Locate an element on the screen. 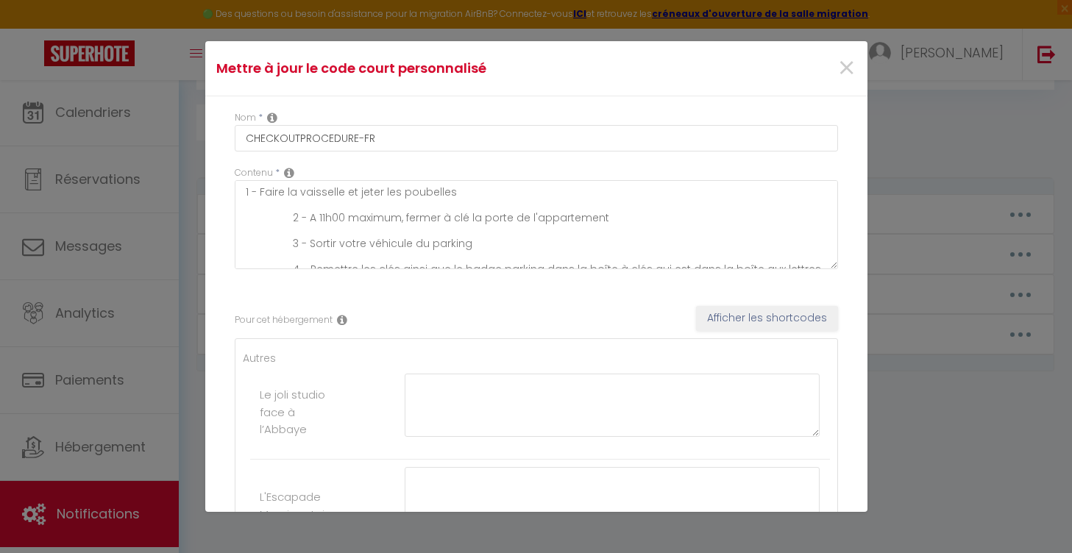 This screenshot has height=553, width=1072. label: Pour cet hébergement is located at coordinates (283, 320).